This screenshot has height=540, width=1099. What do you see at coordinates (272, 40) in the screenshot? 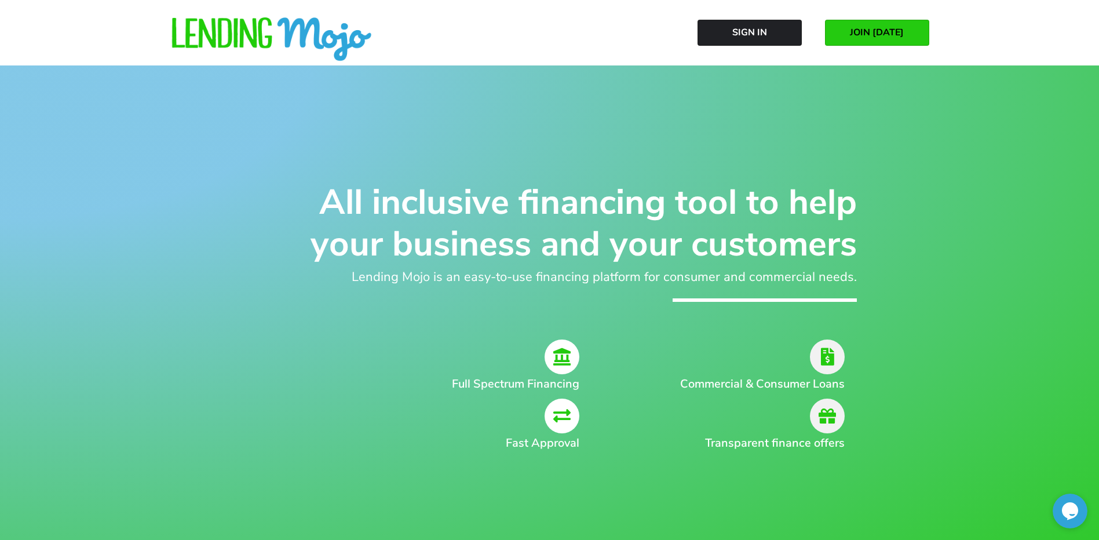
I see `img: lm-horizontal-logo` at bounding box center [272, 40].